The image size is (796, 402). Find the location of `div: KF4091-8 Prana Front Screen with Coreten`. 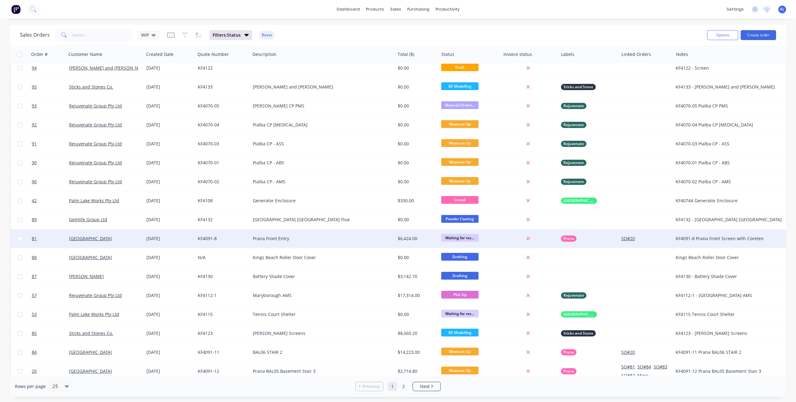

div: KF4091-8 Prana Front Screen with Coreten is located at coordinates (732, 239).